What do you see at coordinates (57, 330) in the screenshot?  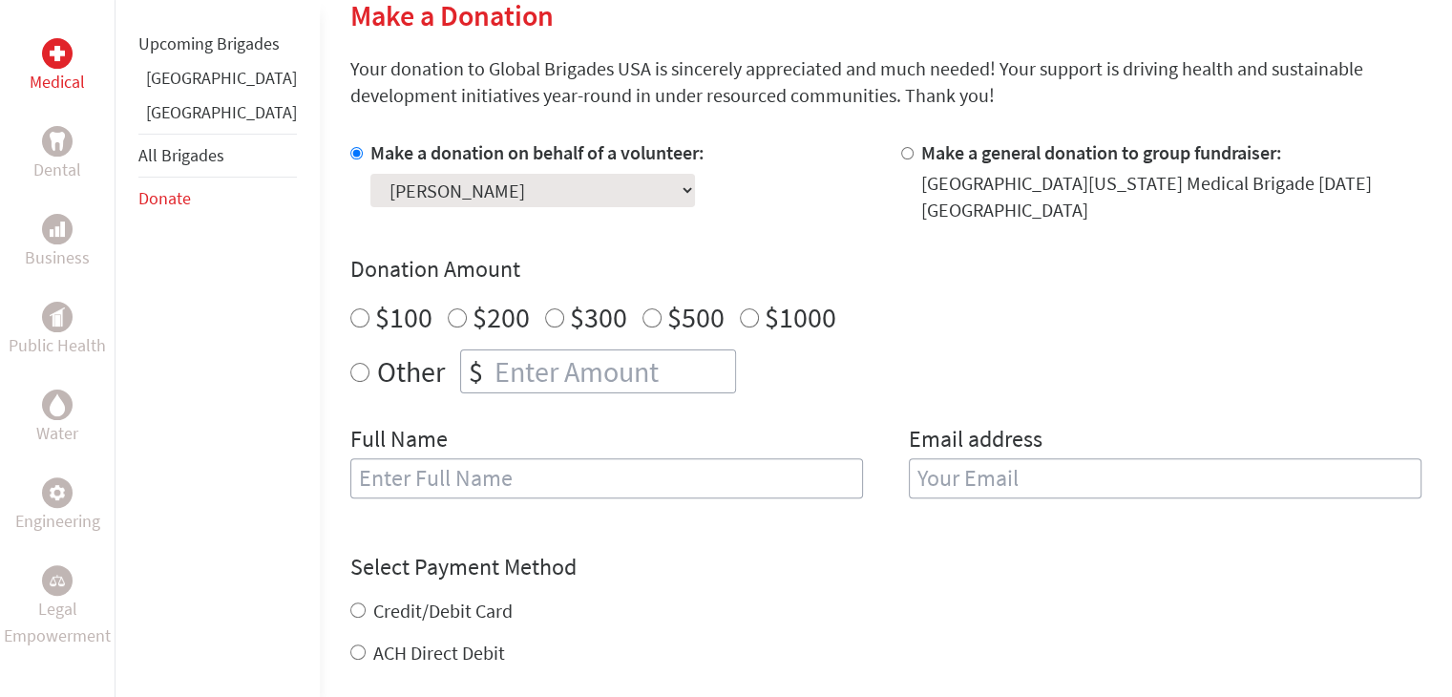 I see `a: Public HealthPublic Health` at bounding box center [57, 330].